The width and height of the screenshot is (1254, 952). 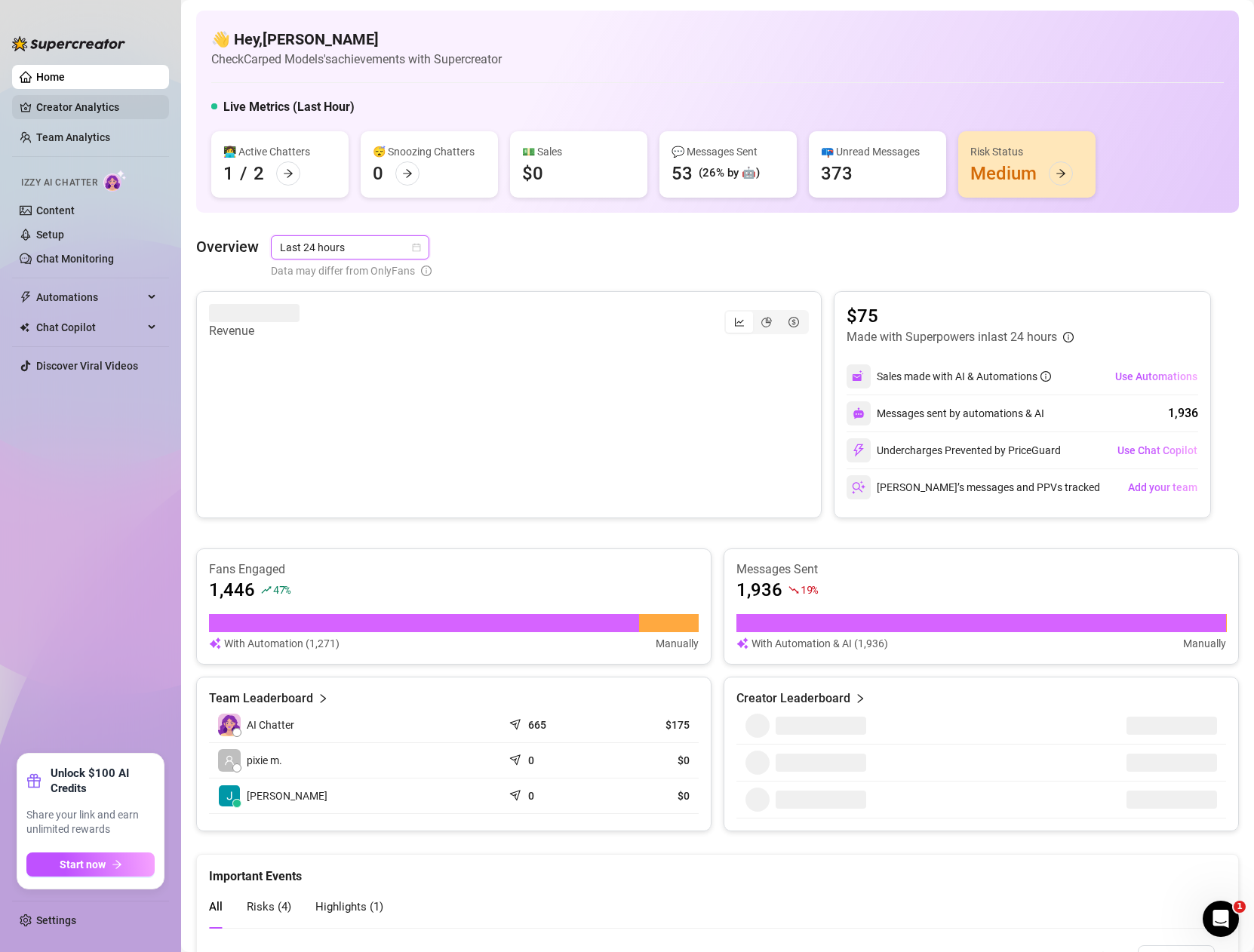 I want to click on article: Check Carped Models's achievements with Supercreator, so click(x=356, y=59).